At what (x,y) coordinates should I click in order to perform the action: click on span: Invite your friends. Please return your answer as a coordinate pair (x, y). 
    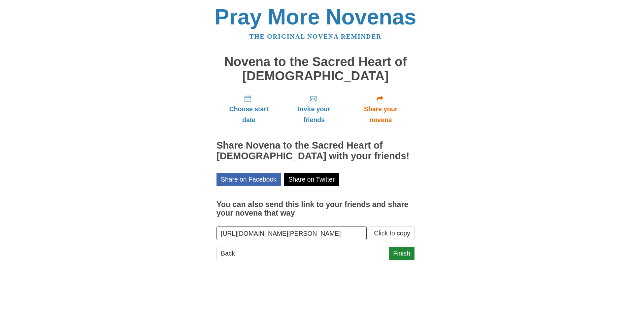
    Looking at the image, I should click on (314, 115).